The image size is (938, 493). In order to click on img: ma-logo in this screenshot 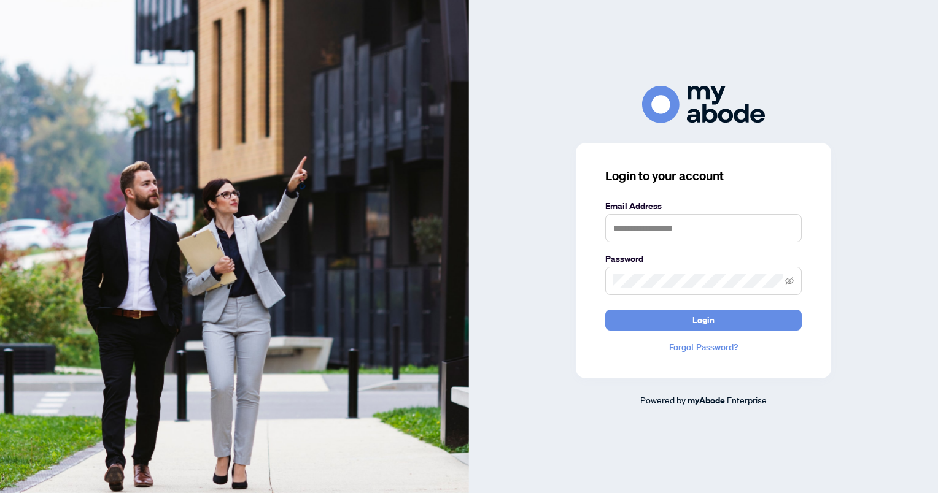, I will do `click(703, 104)`.